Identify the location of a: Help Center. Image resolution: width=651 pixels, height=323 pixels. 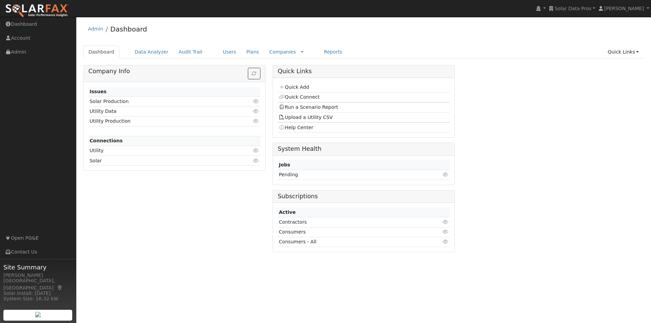
(296, 127).